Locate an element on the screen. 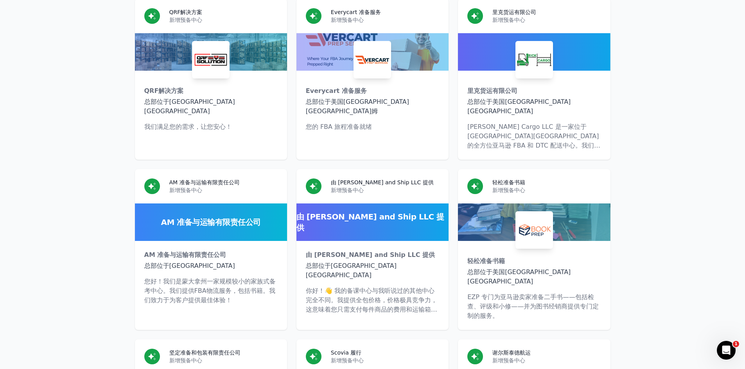 This screenshot has width=745, height=369. font: Scovia 履行 is located at coordinates (346, 353).